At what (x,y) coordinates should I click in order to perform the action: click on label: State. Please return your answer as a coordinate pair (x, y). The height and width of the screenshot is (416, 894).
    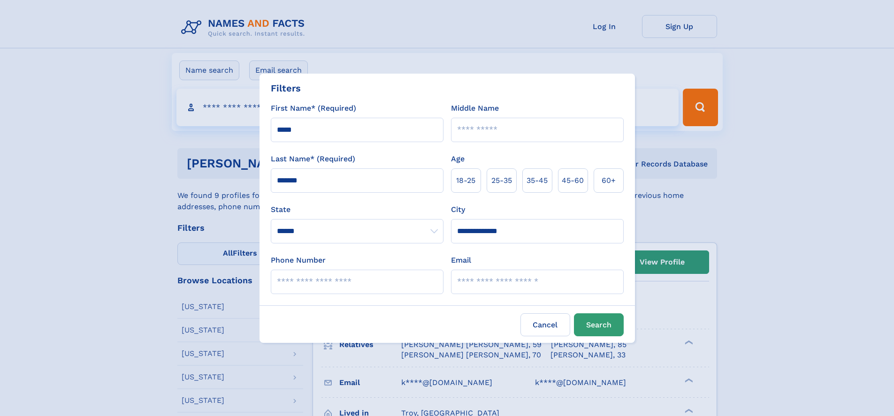
    Looking at the image, I should click on (357, 210).